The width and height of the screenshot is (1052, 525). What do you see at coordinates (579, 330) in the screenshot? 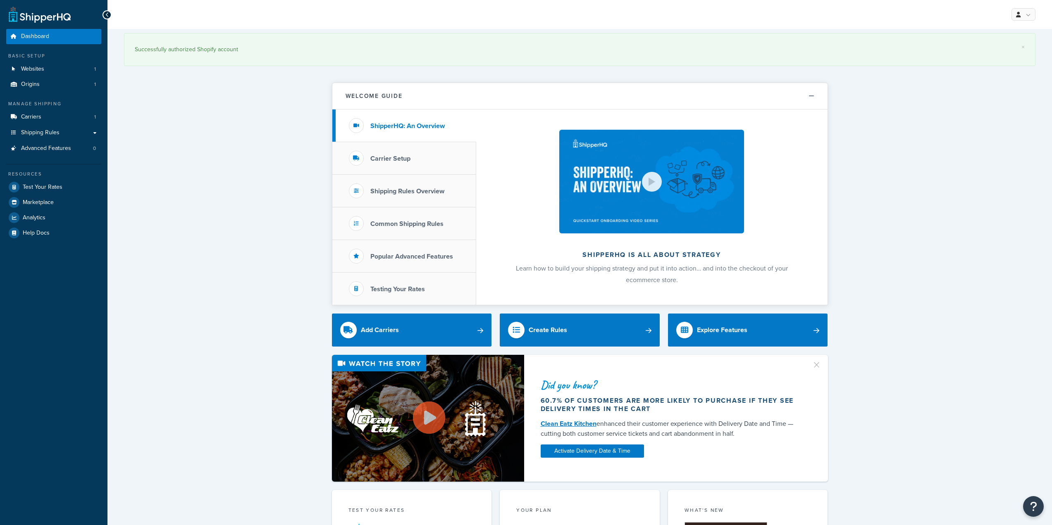
I see `a: Create Rules` at bounding box center [579, 330].